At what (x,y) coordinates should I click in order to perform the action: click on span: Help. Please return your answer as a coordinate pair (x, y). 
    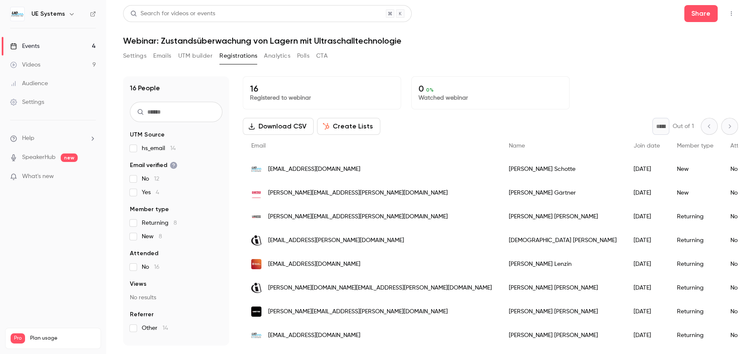
    Looking at the image, I should click on (28, 138).